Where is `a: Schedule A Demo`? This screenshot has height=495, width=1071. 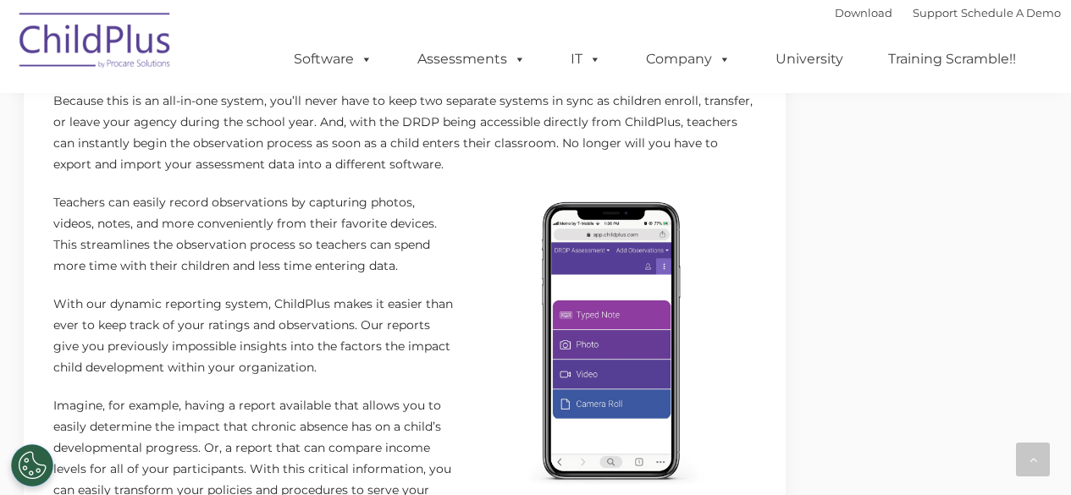 a: Schedule A Demo is located at coordinates (1011, 13).